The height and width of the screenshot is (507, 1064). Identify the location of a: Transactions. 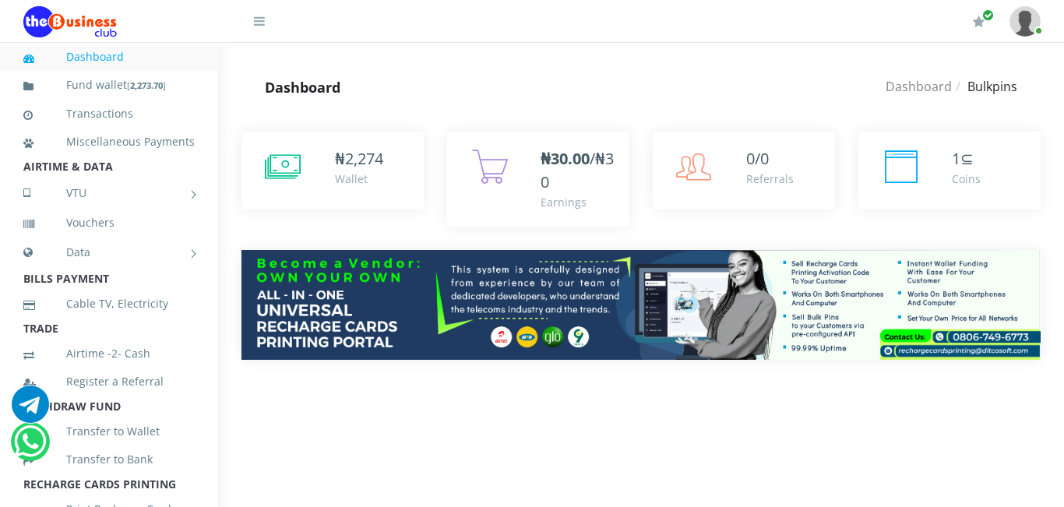
(109, 114).